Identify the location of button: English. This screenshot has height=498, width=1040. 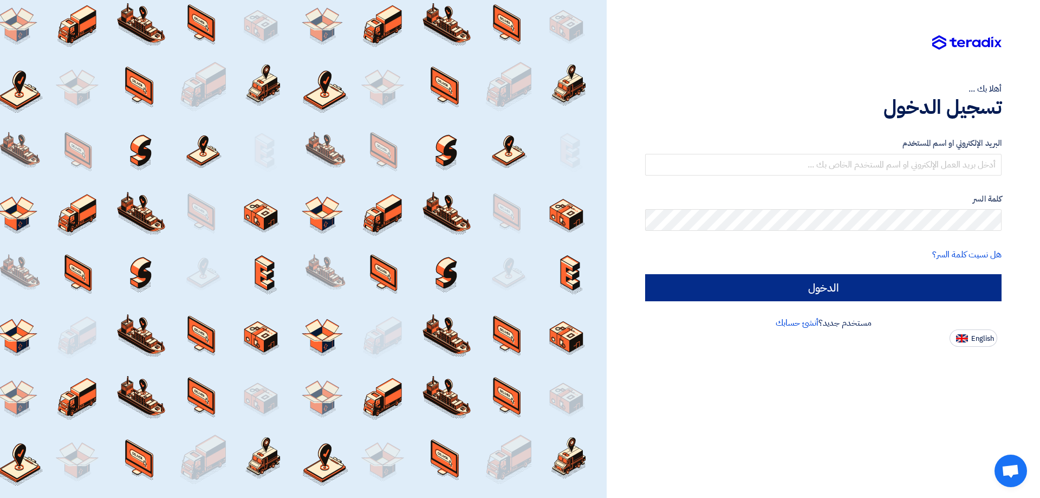
(974, 338).